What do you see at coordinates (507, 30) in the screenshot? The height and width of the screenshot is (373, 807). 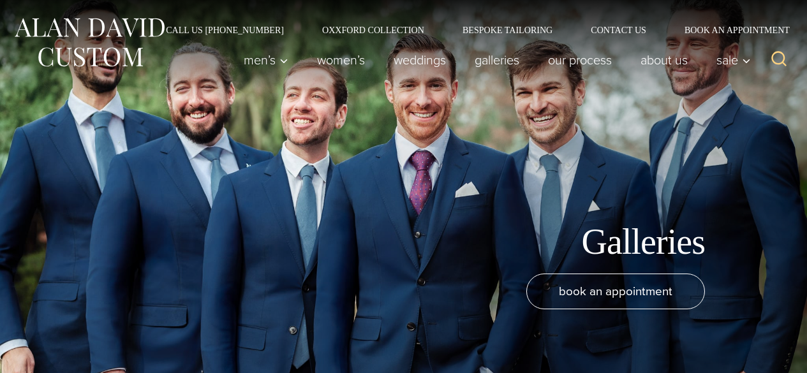 I see `a: Bespoke Tailoring` at bounding box center [507, 30].